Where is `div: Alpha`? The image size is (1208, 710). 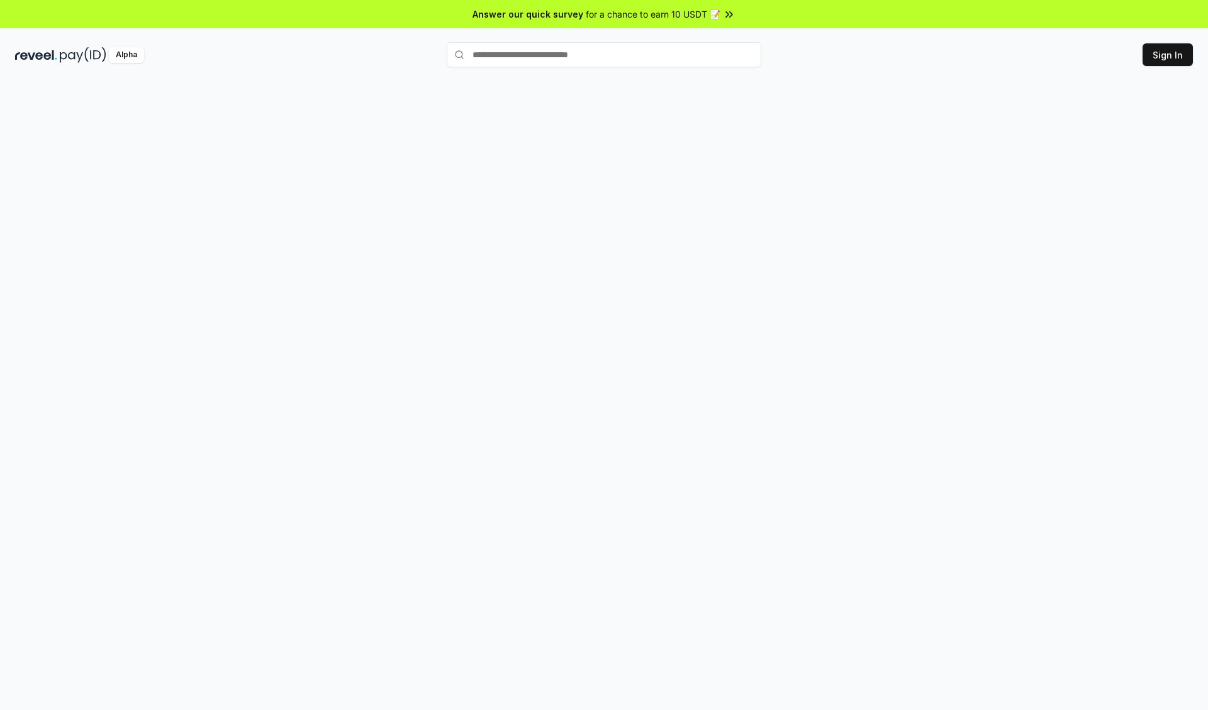 div: Alpha is located at coordinates (126, 55).